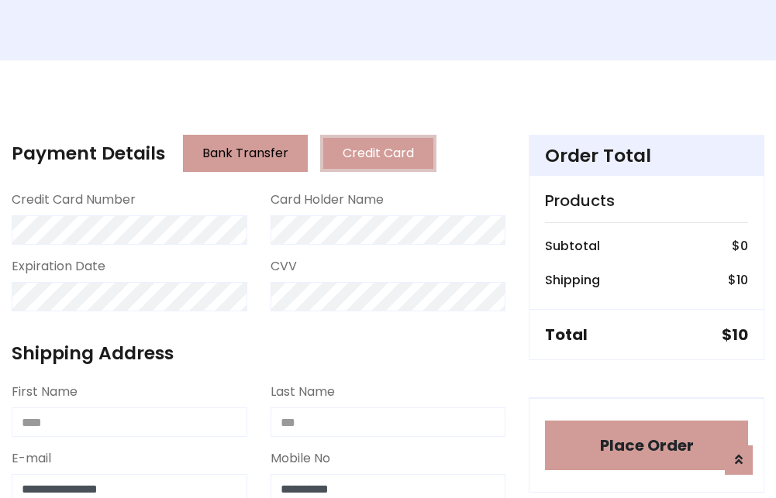 Image resolution: width=776 pixels, height=498 pixels. Describe the element at coordinates (284, 267) in the screenshot. I see `label: CVV` at that location.